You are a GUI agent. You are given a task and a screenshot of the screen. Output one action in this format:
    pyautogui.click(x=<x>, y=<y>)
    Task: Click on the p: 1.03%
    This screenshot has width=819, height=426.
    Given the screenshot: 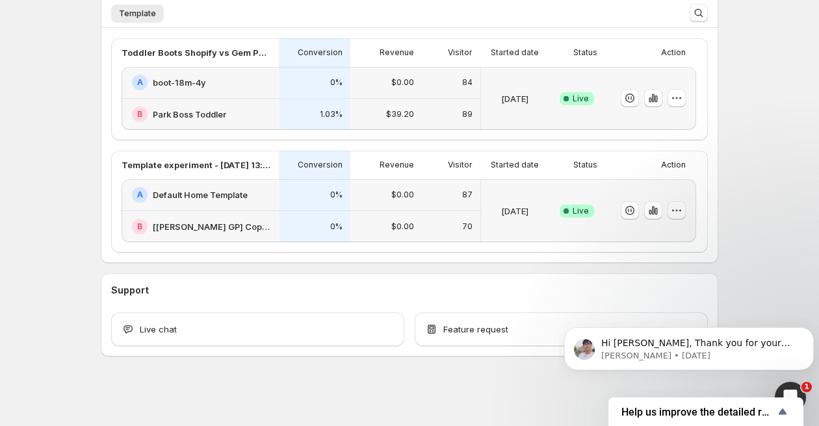 What is the action you would take?
    pyautogui.click(x=331, y=114)
    